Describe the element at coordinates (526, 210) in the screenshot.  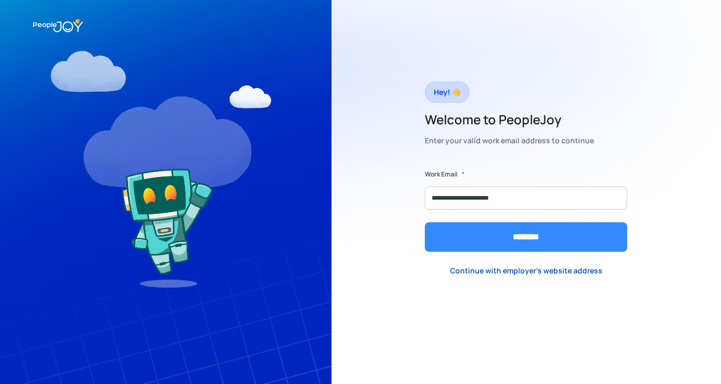
I see `form: Form` at that location.